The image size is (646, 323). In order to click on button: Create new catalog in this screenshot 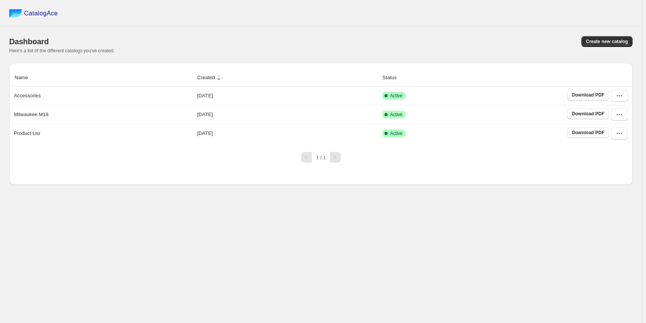, I will do `click(607, 42)`.